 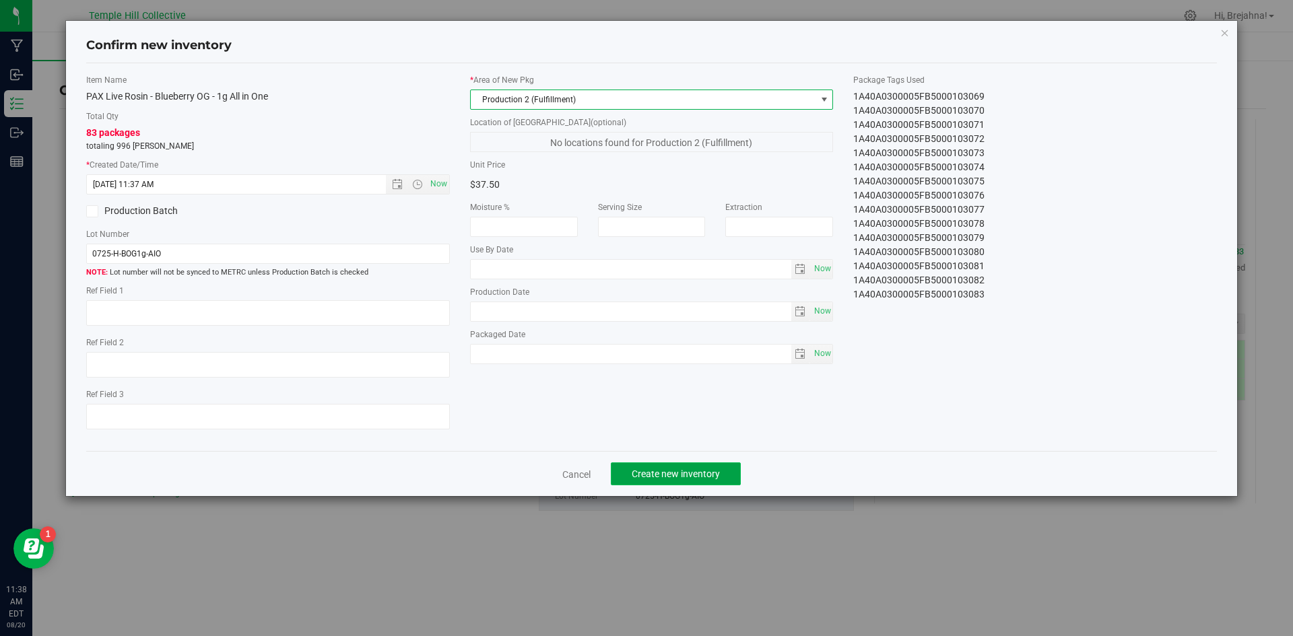 What do you see at coordinates (652, 292) in the screenshot?
I see `label: Production Date` at bounding box center [652, 292].